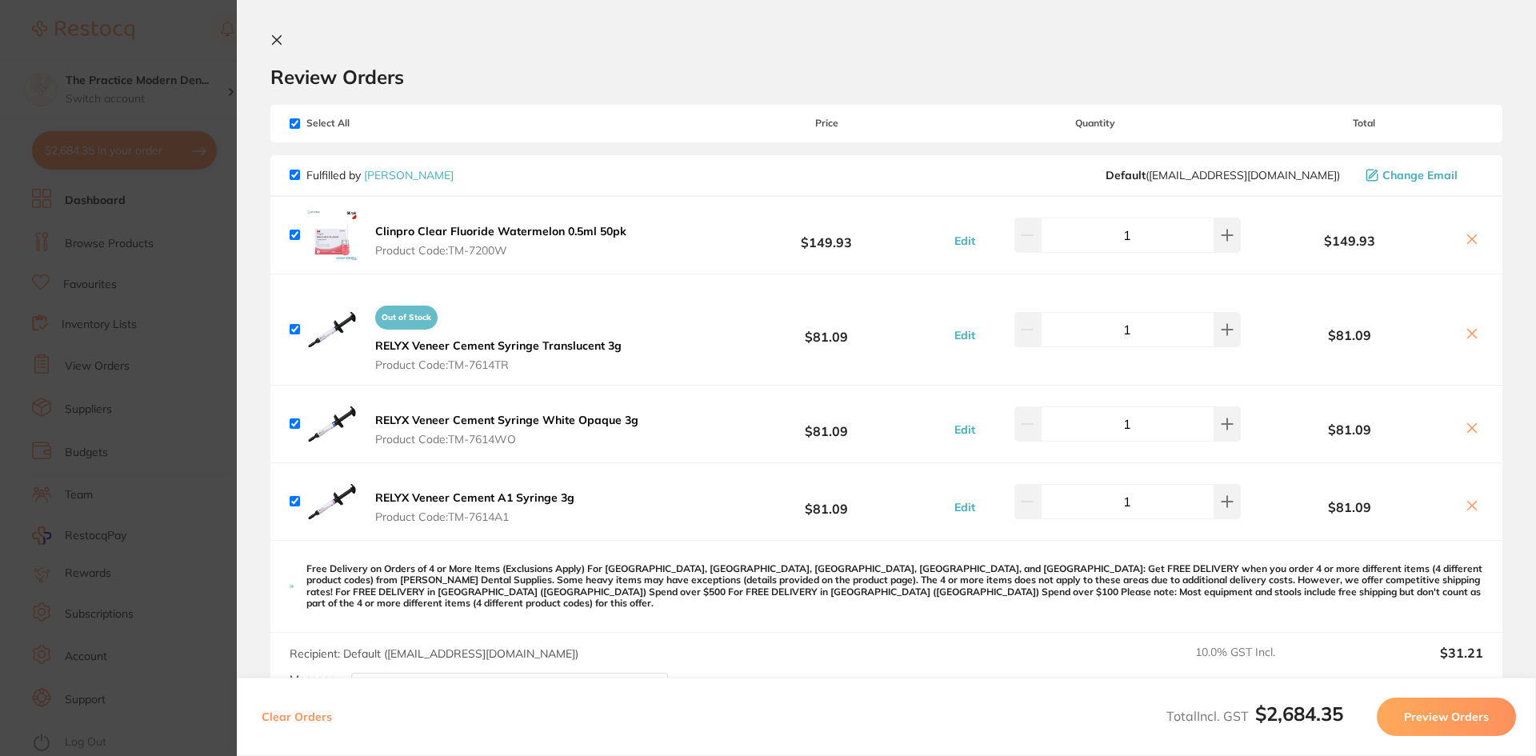 This screenshot has height=756, width=1536. I want to click on span: Product Code: TM-7614WO, so click(506, 439).